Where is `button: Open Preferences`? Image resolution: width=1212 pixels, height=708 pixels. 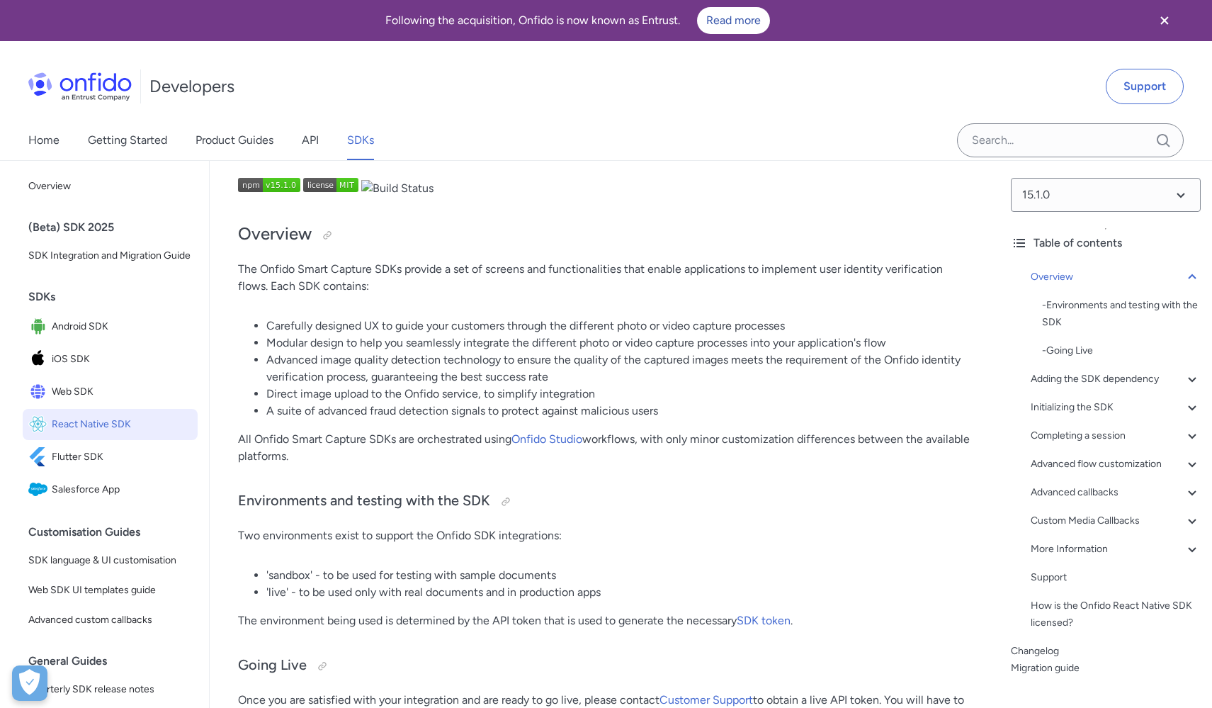
button: Open Preferences is located at coordinates (30, 683).